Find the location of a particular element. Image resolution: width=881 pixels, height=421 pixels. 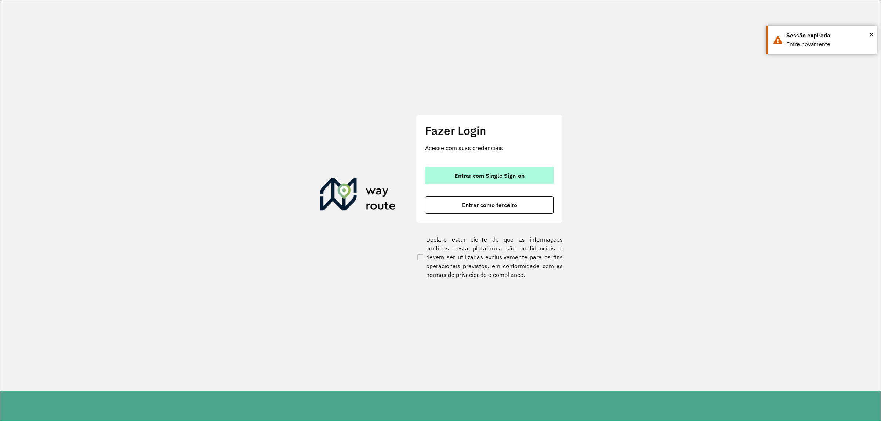

h2: Fazer Login is located at coordinates (489, 131).